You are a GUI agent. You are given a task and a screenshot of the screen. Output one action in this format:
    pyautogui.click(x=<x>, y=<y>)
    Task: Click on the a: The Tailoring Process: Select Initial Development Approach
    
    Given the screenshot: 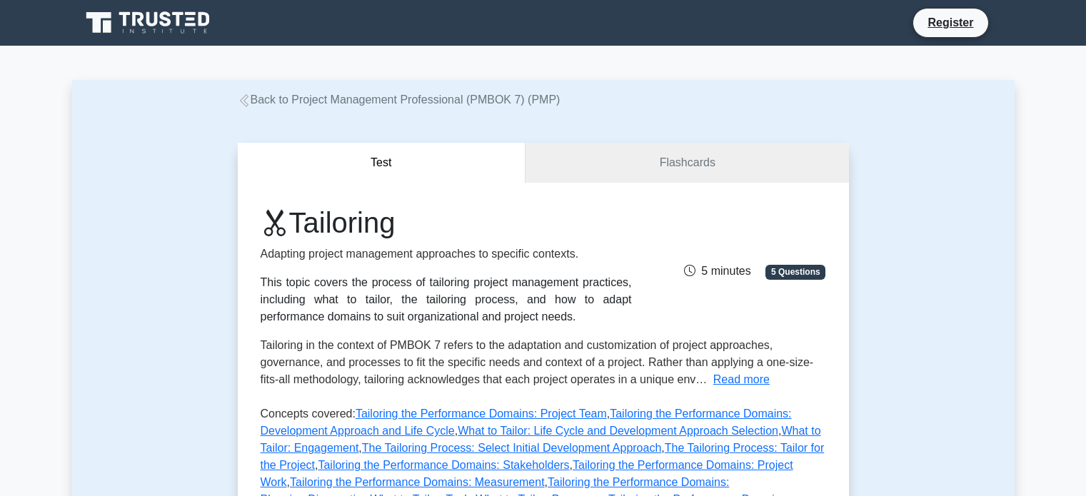 What is the action you would take?
    pyautogui.click(x=511, y=448)
    